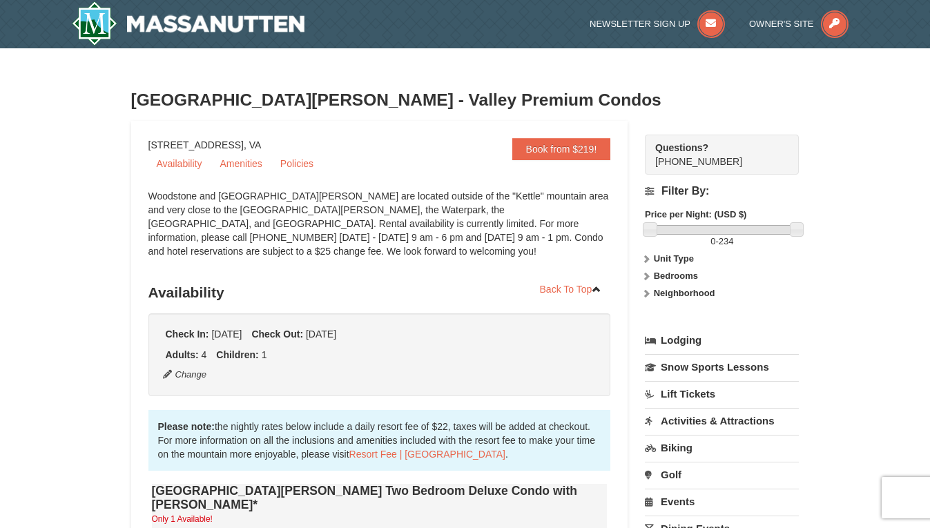  I want to click on strong: Unit Type, so click(674, 258).